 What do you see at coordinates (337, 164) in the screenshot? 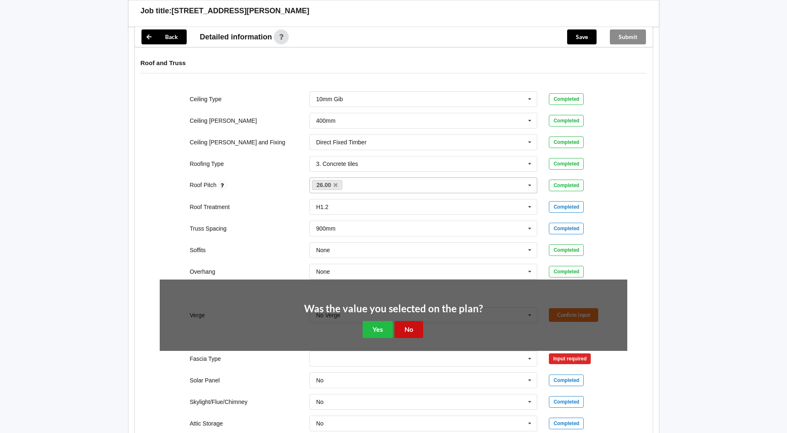
I see `div: 3. Concrete tiles` at bounding box center [337, 164].